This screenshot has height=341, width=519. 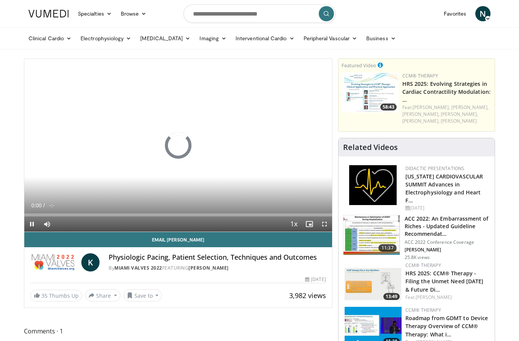 What do you see at coordinates (372, 185) in the screenshot?
I see `img: 1860aa7a-ba06-47e3-81a4-3dc728c2b4cf.png.150x105_q85_autocrop_double_scale_upscale_version-0.2.png` at bounding box center [372, 185].